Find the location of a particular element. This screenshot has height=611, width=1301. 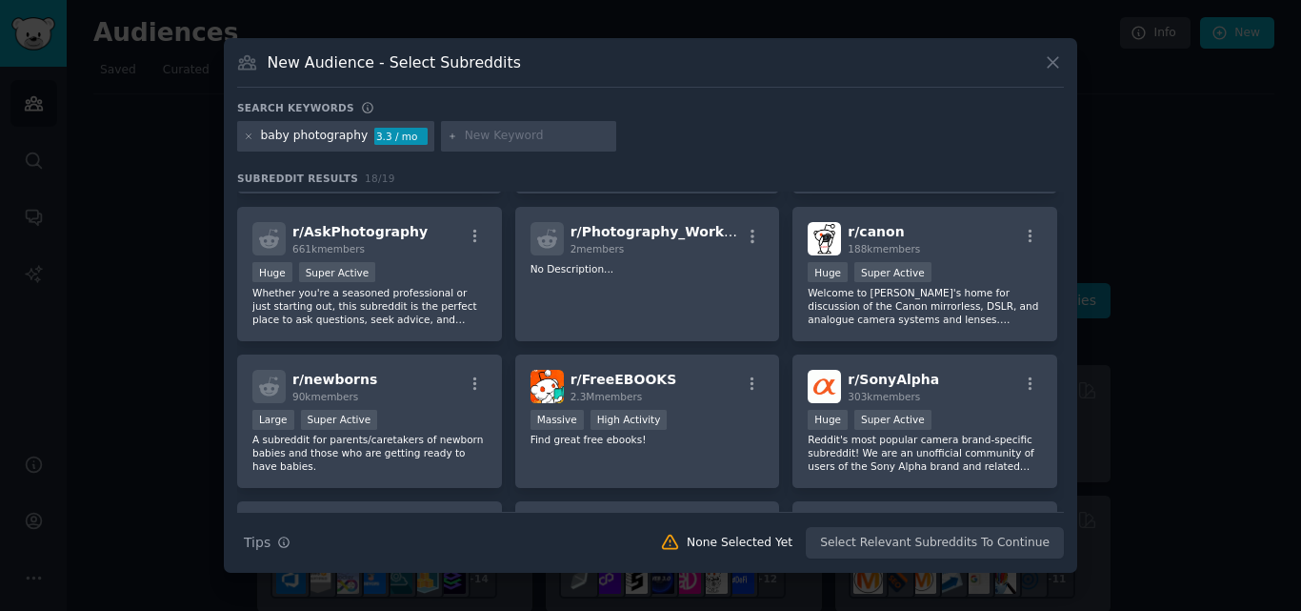

span: 2.3M members is located at coordinates (607, 396).